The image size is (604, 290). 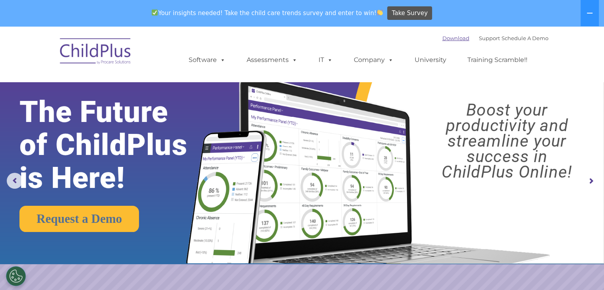 I want to click on a: University, so click(x=431, y=60).